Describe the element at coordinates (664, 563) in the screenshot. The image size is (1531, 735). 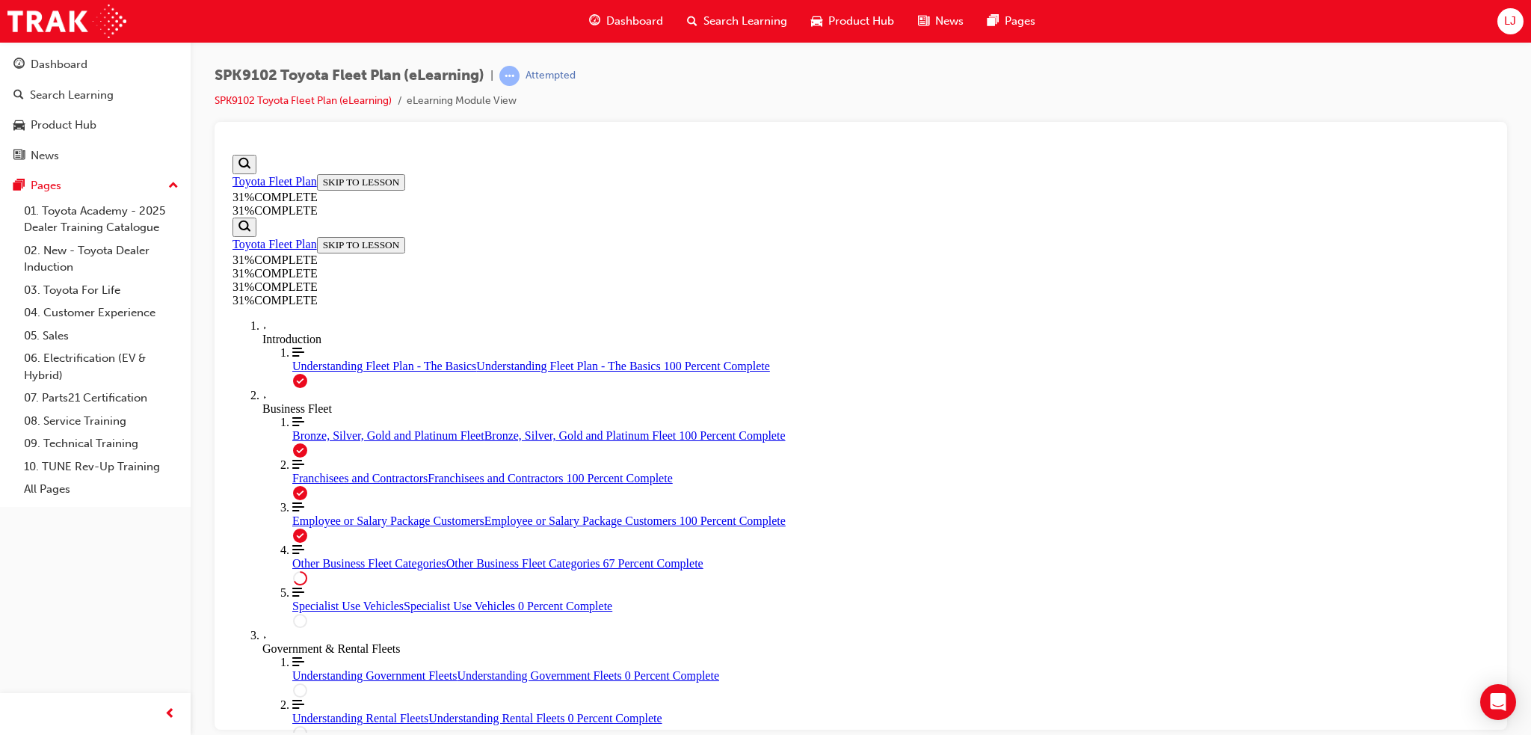
I see `a: Understanding Rental Fleets 0 Percent Complete` at that location.